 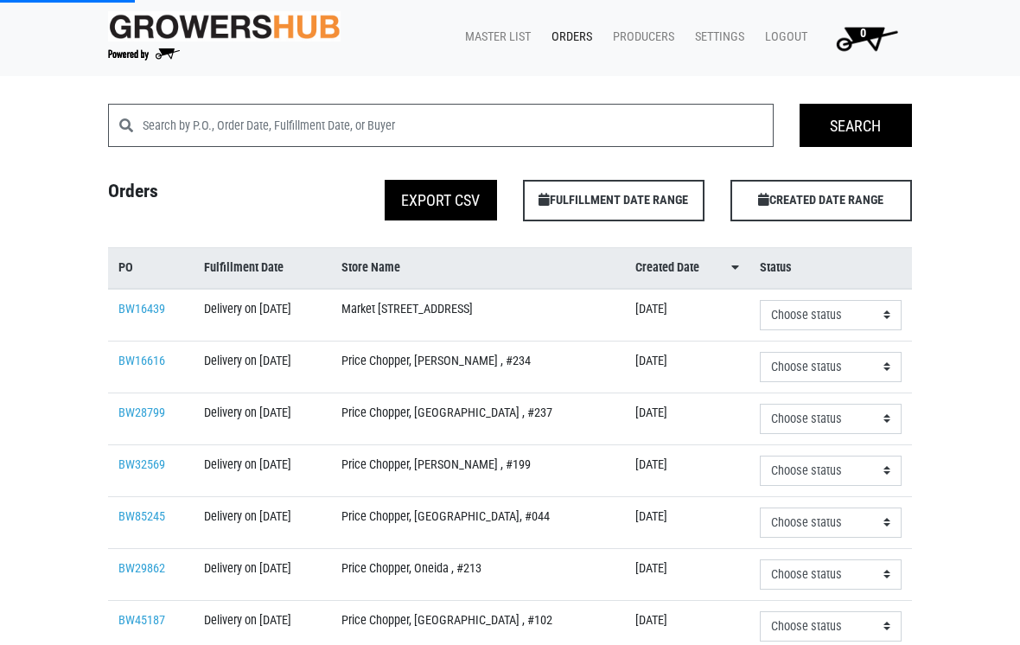 I want to click on a: Producers, so click(x=640, y=37).